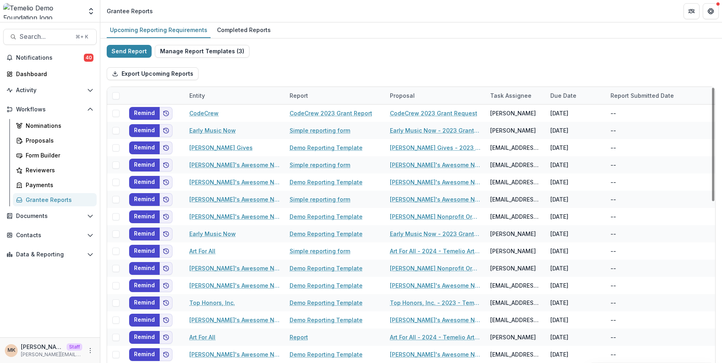 This screenshot has width=722, height=363. What do you see at coordinates (91, 11) in the screenshot?
I see `button: Open entity switcher` at bounding box center [91, 11].